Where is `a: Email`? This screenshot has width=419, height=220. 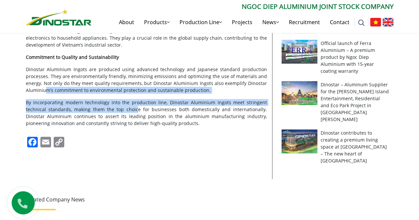
a: Email is located at coordinates (46, 143).